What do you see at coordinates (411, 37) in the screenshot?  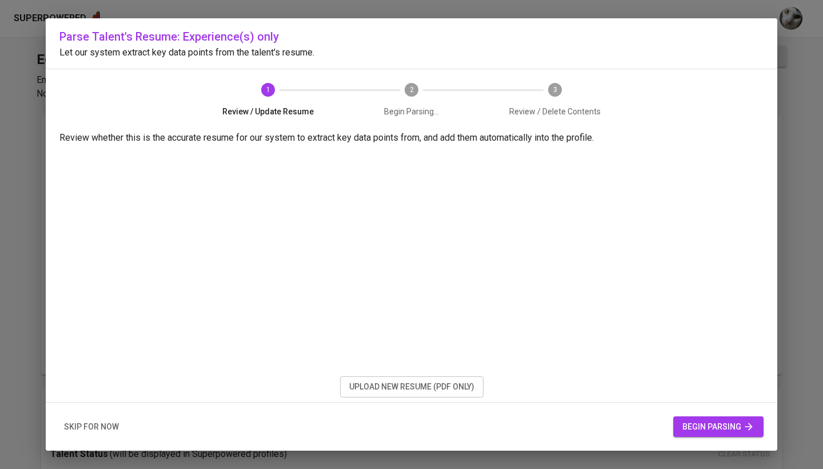 I see `h6: Parse Talent's Resume: Experience(s) only` at bounding box center [411, 37].